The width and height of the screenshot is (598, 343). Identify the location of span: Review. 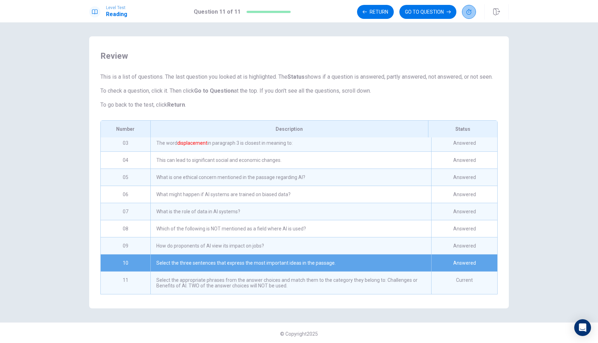
(299, 56).